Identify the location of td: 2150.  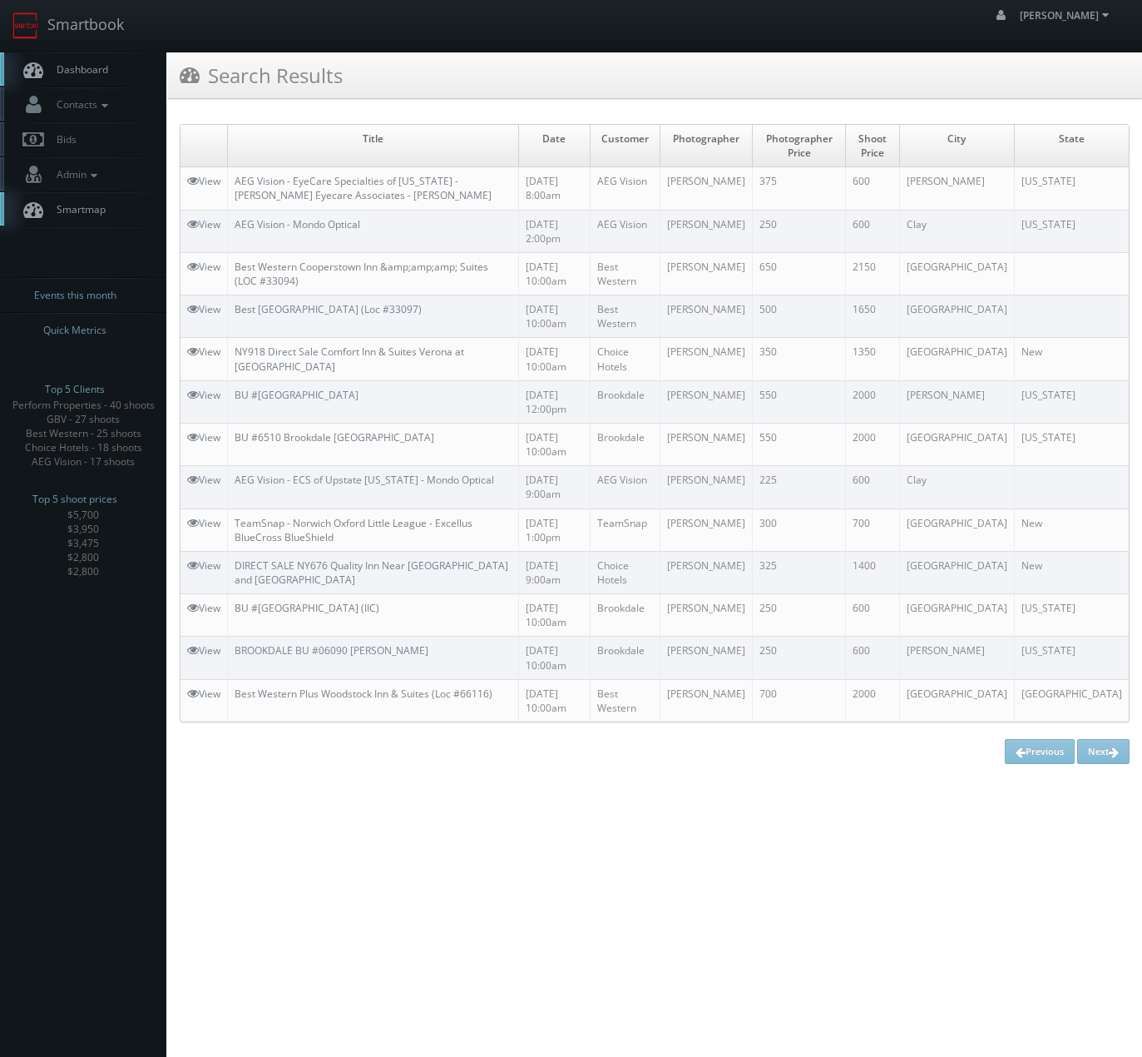
(872, 273).